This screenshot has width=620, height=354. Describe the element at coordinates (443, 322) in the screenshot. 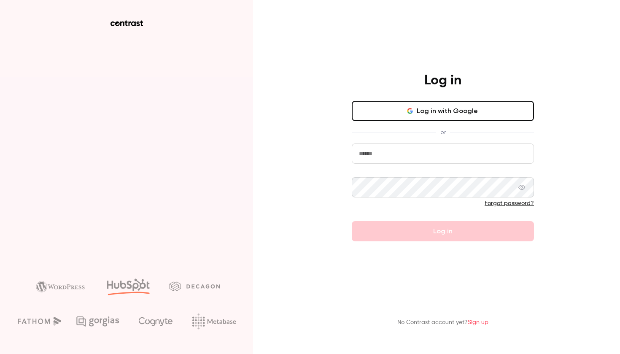

I see `p: No Contrast account yet?` at that location.